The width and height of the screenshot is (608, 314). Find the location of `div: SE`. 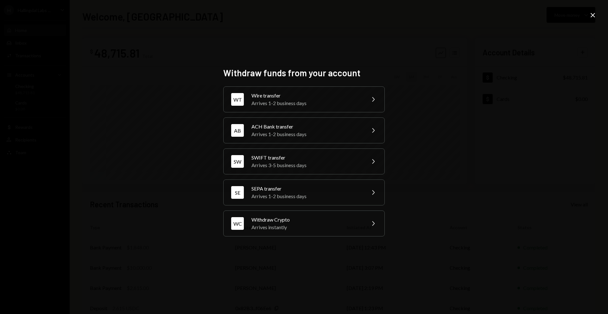

div: SE is located at coordinates (237, 192).